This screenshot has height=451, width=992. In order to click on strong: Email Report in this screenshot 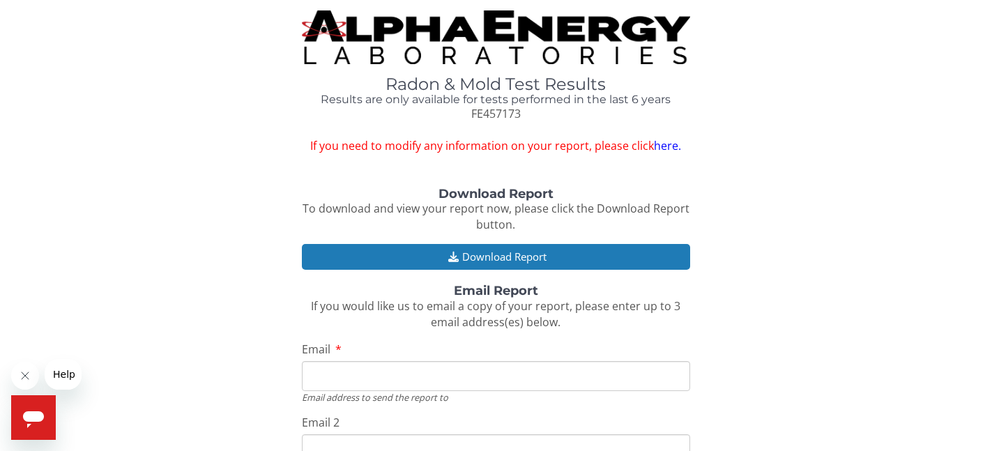, I will do `click(495, 291)`.